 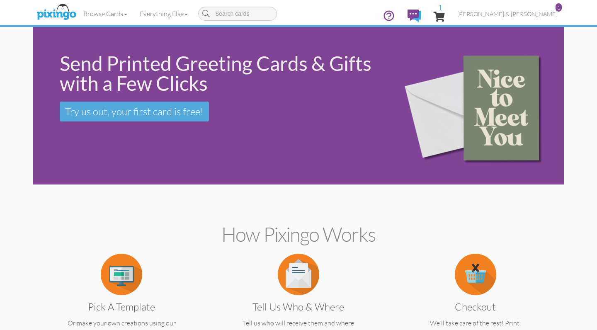 What do you see at coordinates (105, 14) in the screenshot?
I see `a: Browse Cards` at bounding box center [105, 14].